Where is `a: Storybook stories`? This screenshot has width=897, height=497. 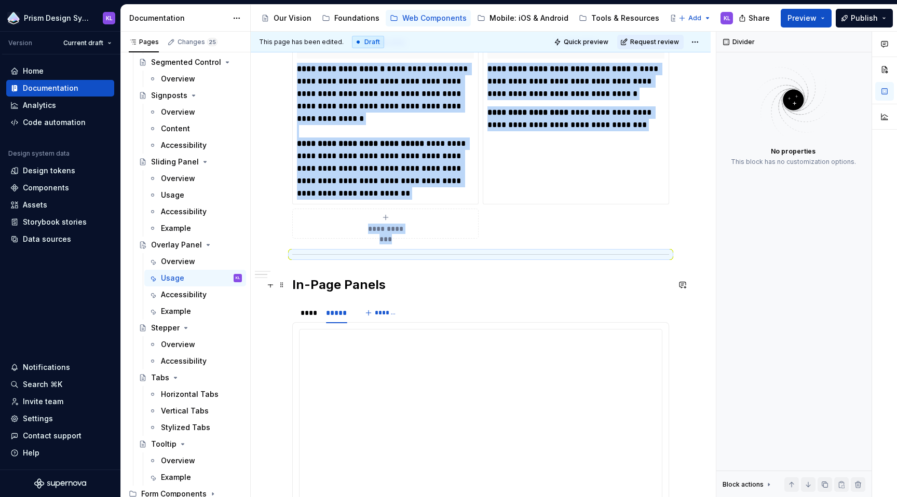
a: Storybook stories is located at coordinates (60, 222).